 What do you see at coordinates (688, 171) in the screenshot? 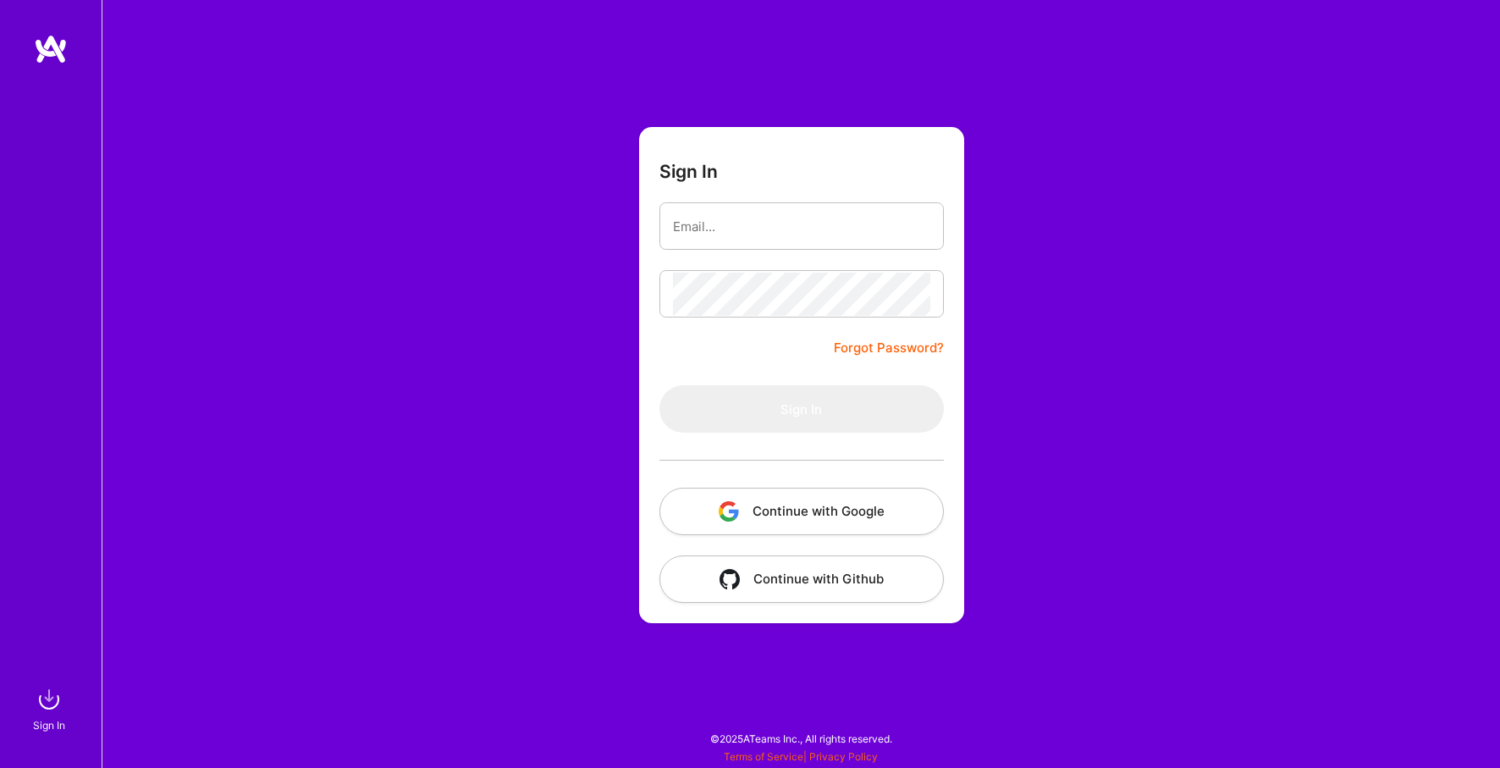
I see `h3: Sign In` at bounding box center [688, 171].